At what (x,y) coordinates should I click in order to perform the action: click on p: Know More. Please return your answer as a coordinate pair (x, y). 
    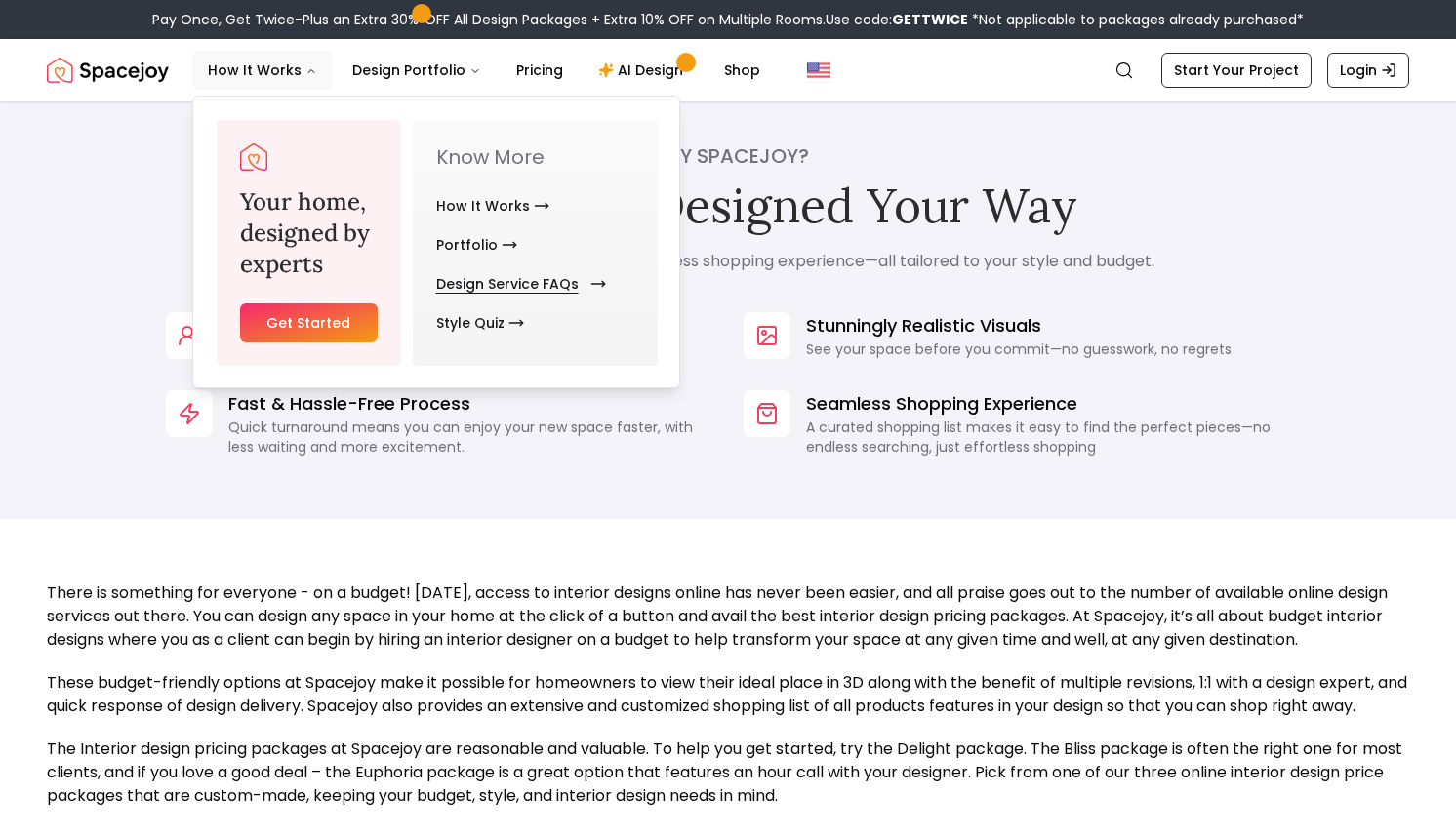
    Looking at the image, I should click on (535, 157).